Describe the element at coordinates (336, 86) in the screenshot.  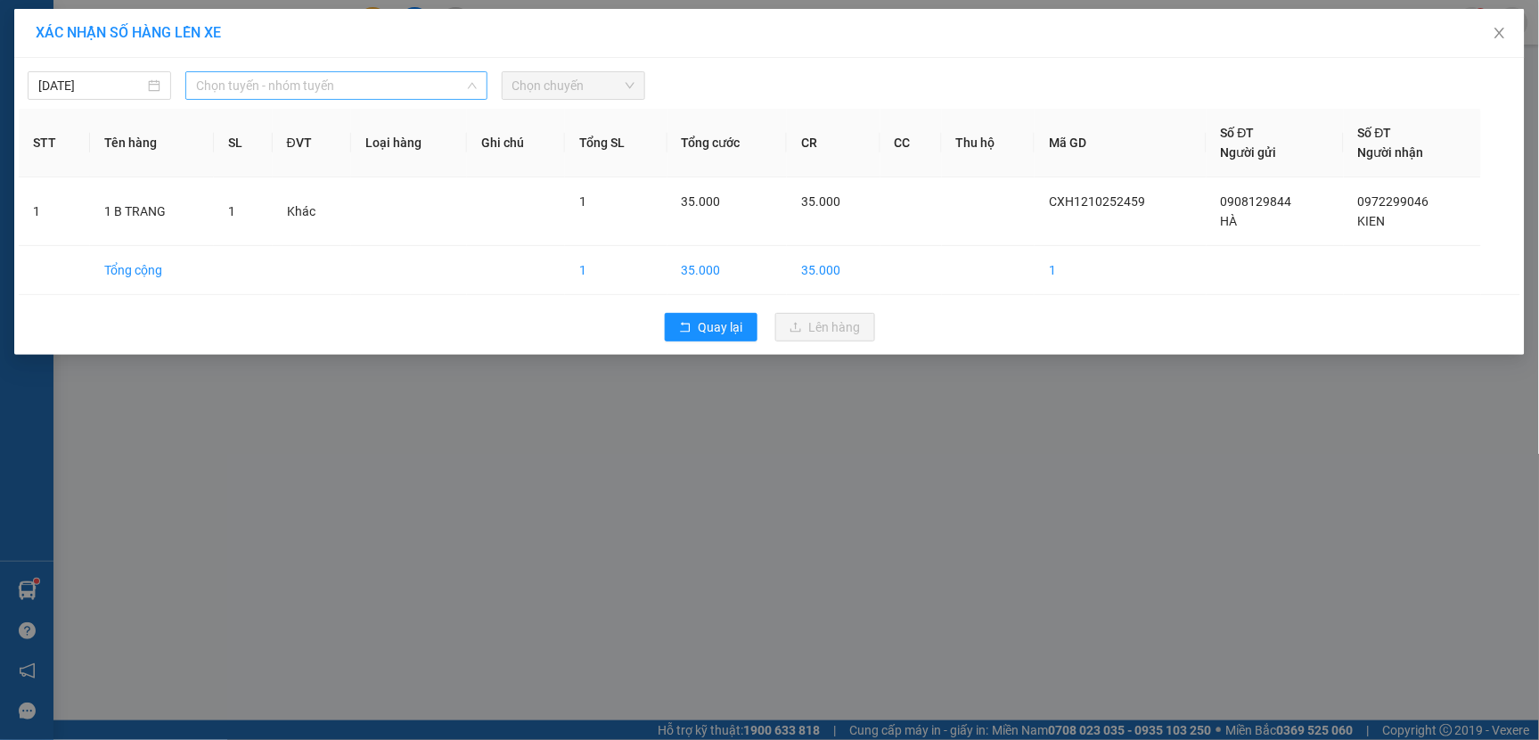
I see `span: Chọn tuyến - nhóm tuyến` at that location.